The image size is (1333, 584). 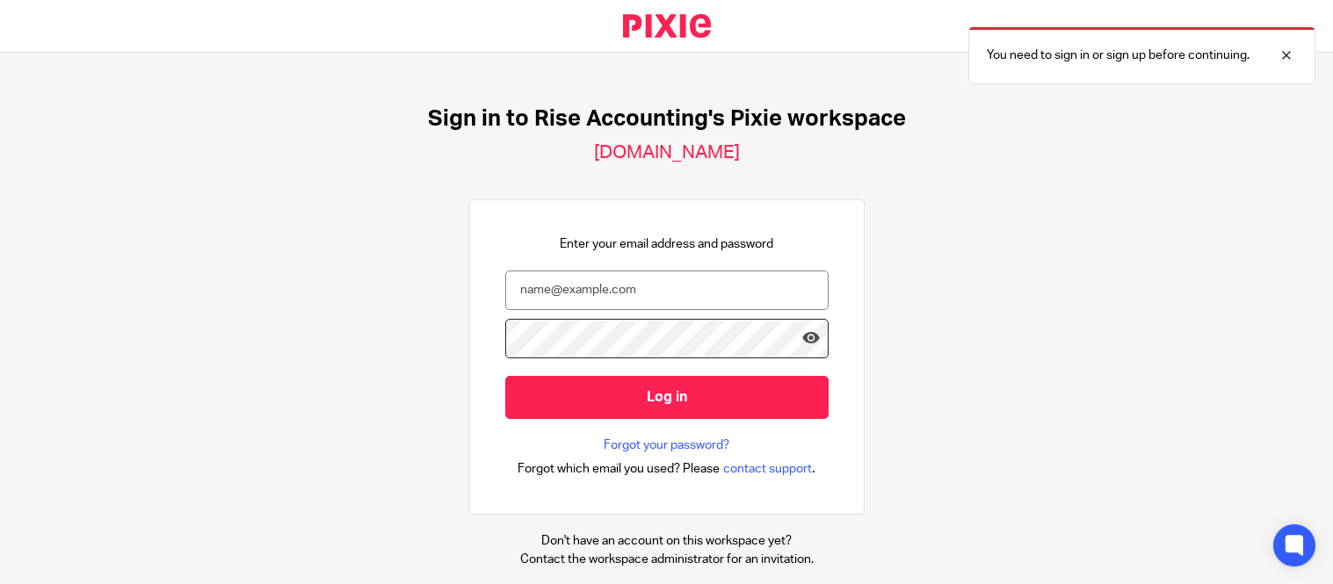 I want to click on p: You need to sign in or sign up before continuing., so click(x=1118, y=55).